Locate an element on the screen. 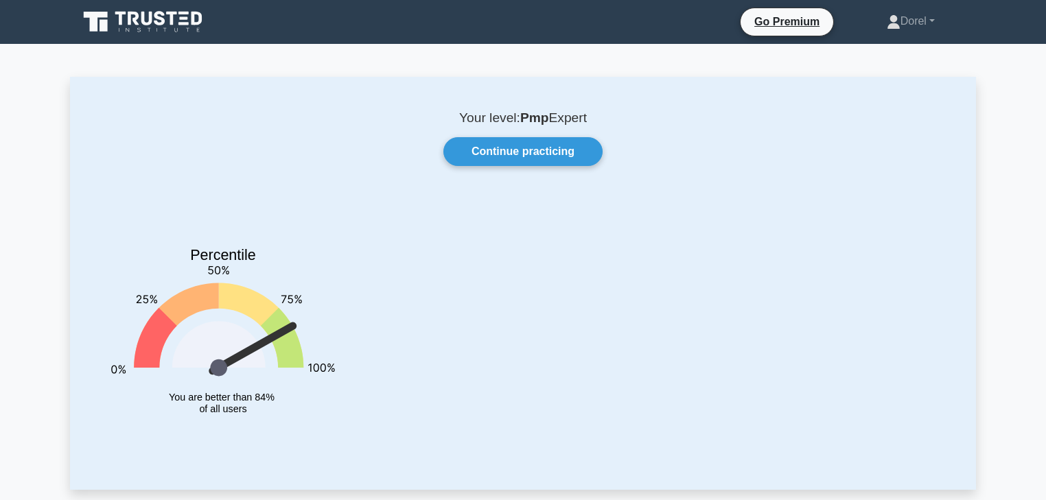 The height and width of the screenshot is (500, 1046). text: Percentile is located at coordinates (223, 255).